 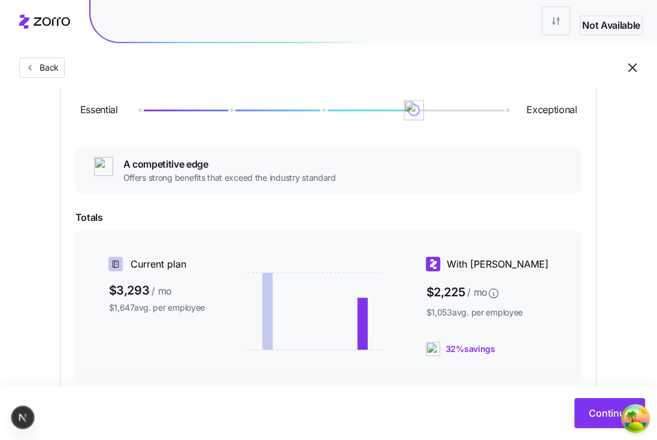 I want to click on span: Essential, so click(x=98, y=110).